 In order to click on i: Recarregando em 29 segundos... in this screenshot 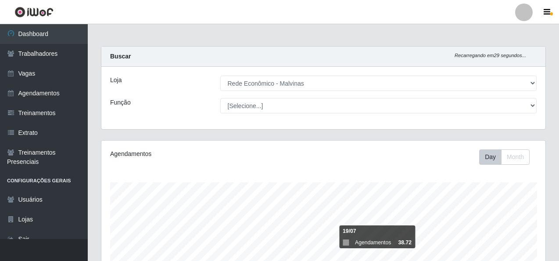, I will do `click(490, 55)`.